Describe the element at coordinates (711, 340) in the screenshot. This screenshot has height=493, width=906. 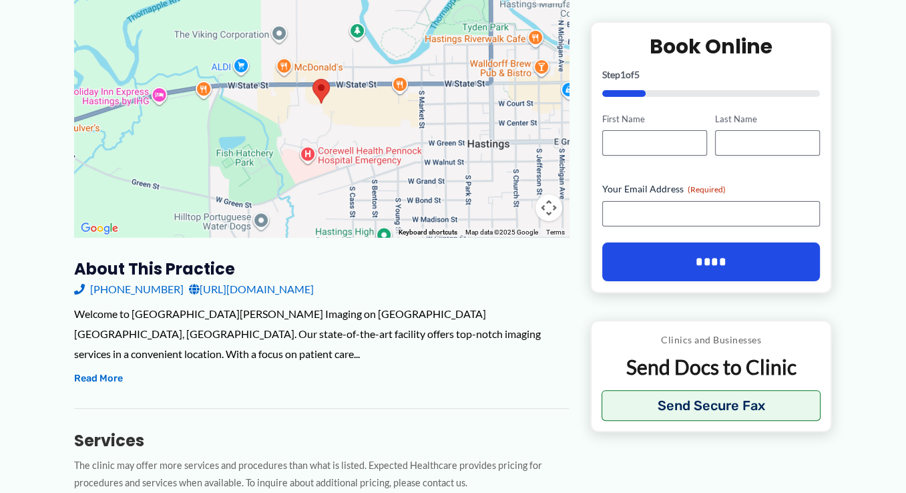
I see `p: Clinics and Businesses` at that location.